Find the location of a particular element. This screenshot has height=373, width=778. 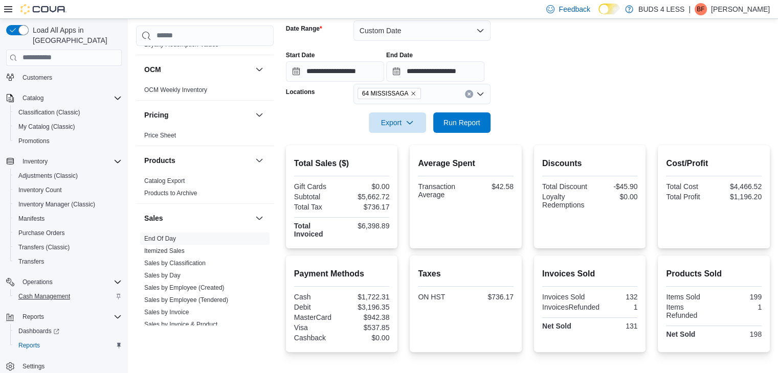

div: $1,722.31 is located at coordinates (366, 297).